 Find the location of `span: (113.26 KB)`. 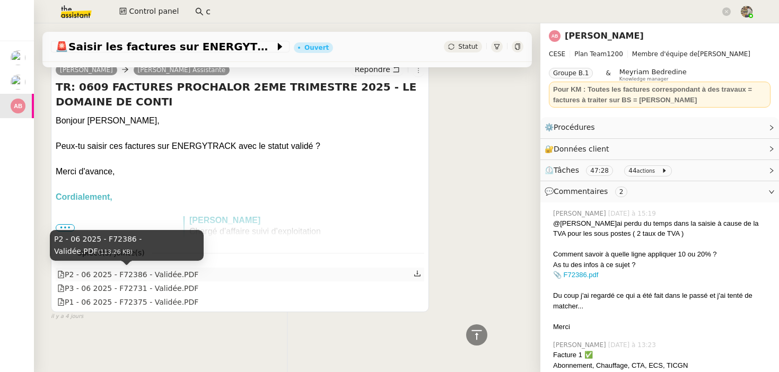

span: (113.26 KB) is located at coordinates (115, 252).